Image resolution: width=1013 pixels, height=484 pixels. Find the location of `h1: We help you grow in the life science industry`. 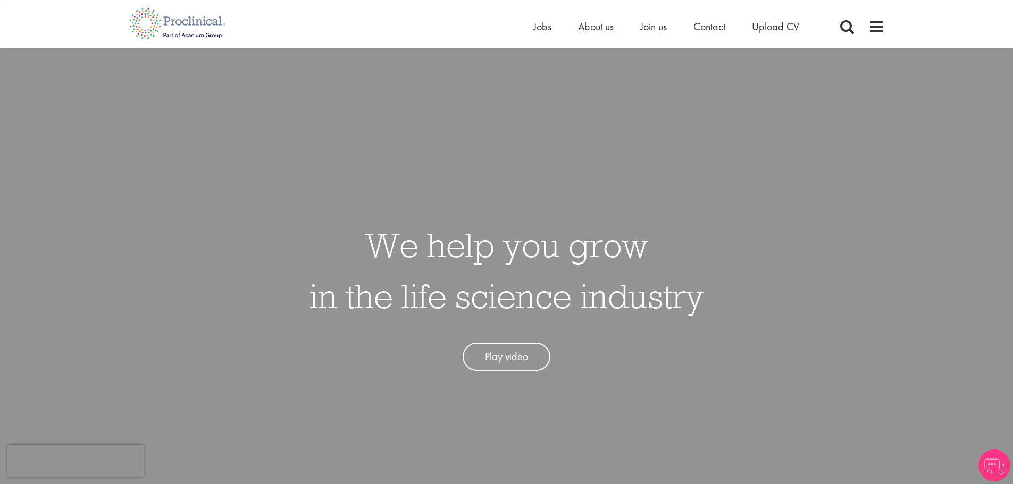

h1: We help you grow in the life science industry is located at coordinates (507, 271).